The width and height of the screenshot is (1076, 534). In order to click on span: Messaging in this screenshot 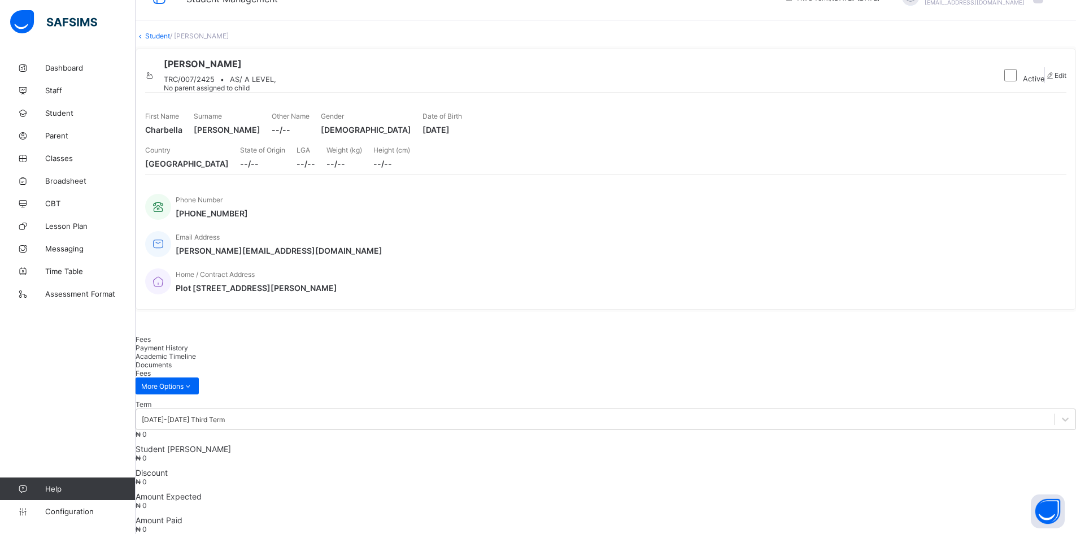, I will do `click(90, 249)`.